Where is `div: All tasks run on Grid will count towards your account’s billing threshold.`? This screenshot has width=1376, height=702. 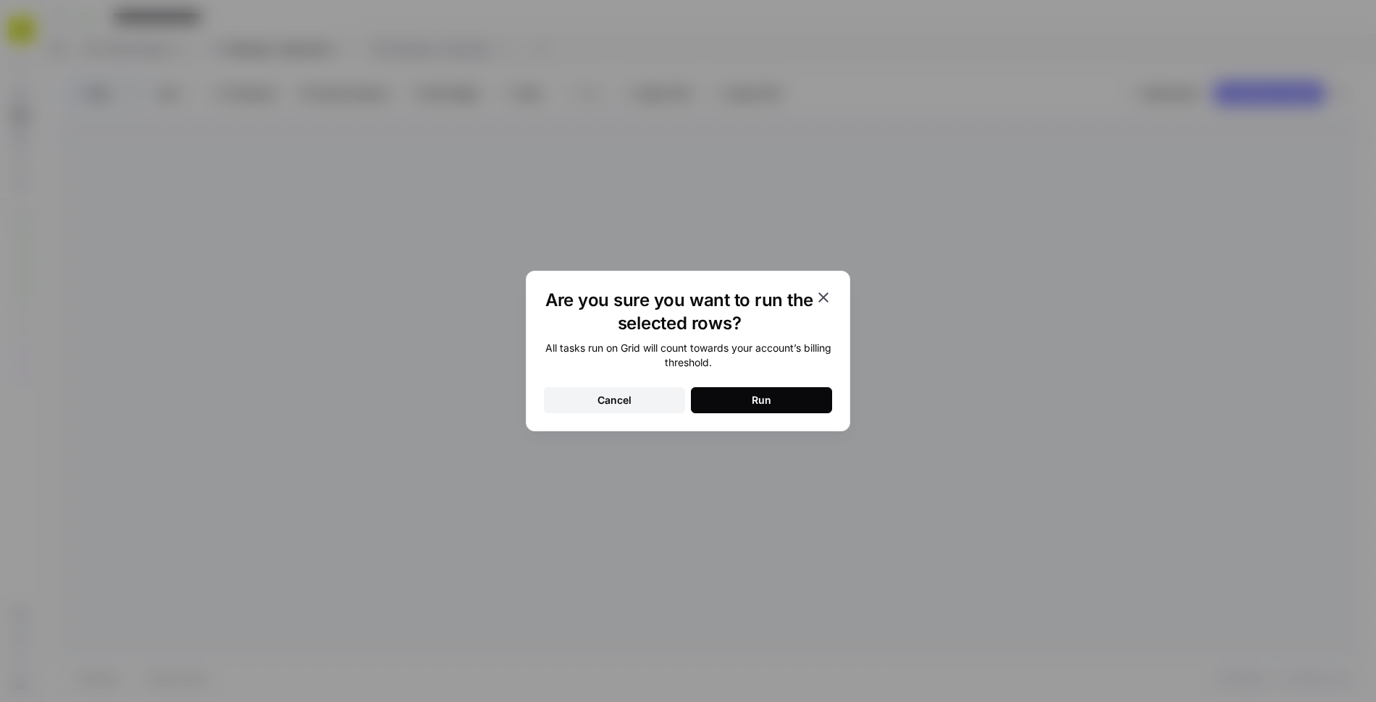 div: All tasks run on Grid will count towards your account’s billing threshold. is located at coordinates (688, 356).